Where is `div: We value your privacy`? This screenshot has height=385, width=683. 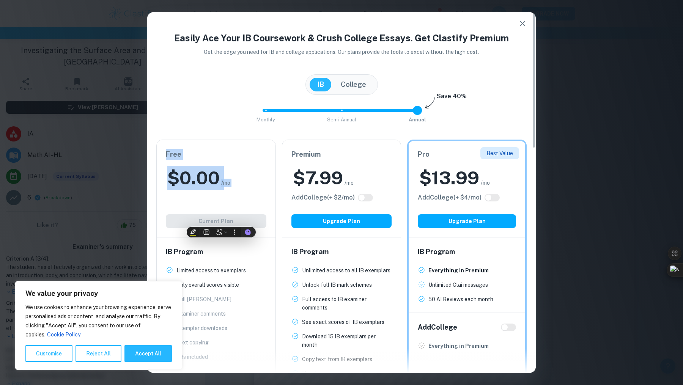
div: We value your privacy is located at coordinates (99, 325).